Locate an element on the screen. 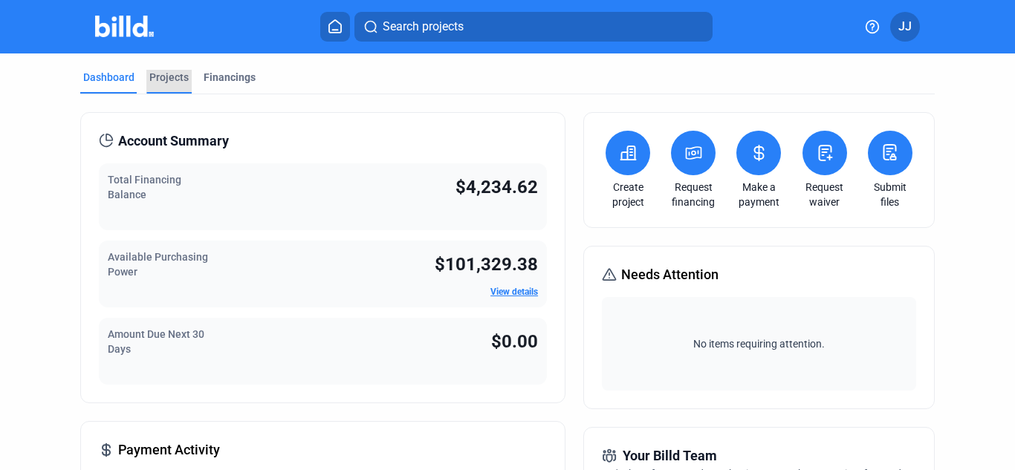  button: JJ is located at coordinates (905, 27).